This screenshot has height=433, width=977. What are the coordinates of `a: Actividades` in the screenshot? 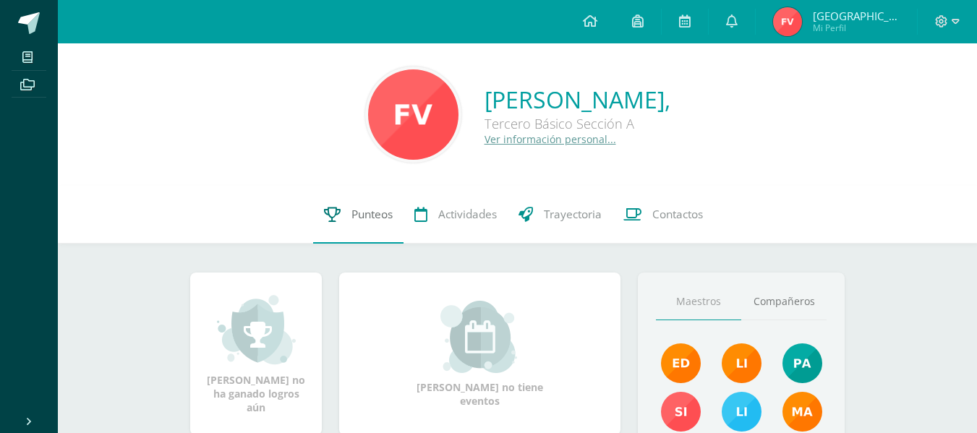 It's located at (456, 215).